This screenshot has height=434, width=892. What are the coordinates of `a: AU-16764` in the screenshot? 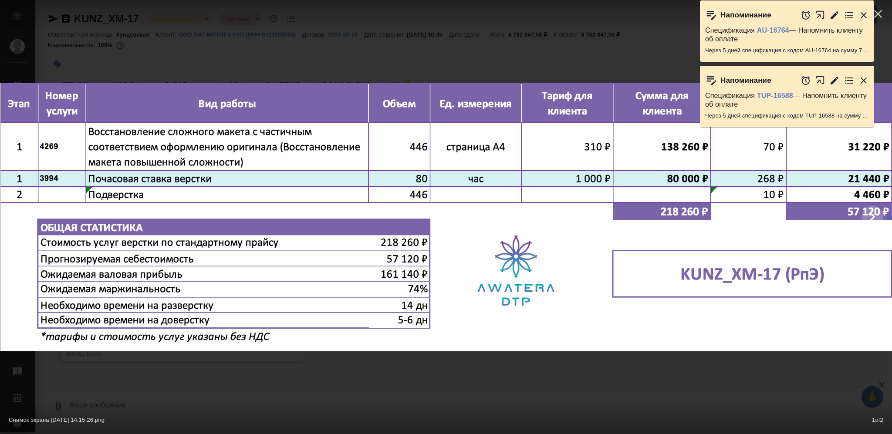 It's located at (773, 30).